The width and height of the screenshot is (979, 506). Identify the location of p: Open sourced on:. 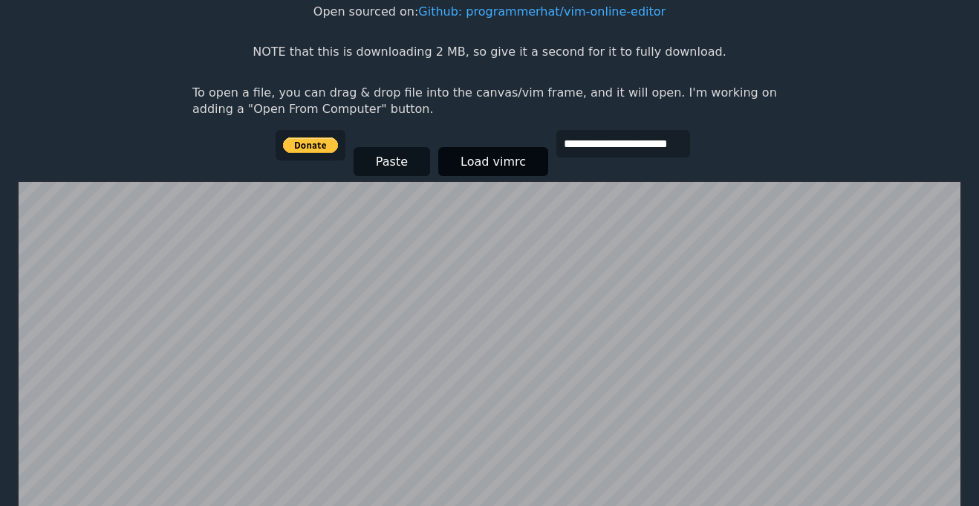
(489, 12).